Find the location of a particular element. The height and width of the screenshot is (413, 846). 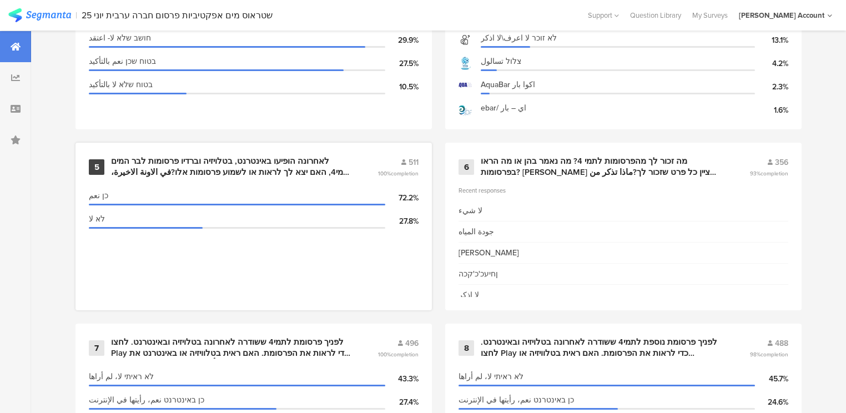

div: My Surveys is located at coordinates (710, 15).